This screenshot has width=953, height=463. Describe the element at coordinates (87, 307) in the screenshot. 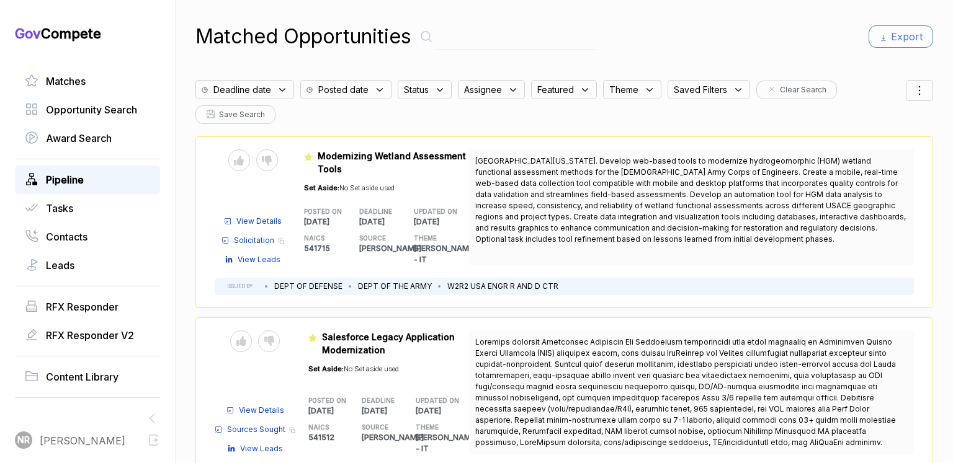

I see `a: RFX Responder` at that location.